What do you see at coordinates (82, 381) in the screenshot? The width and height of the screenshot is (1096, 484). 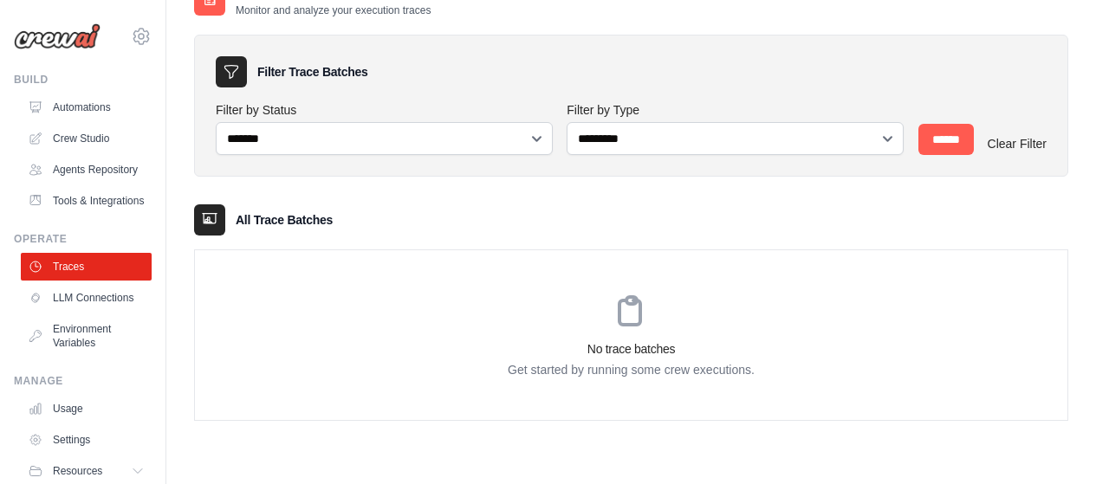 I see `div: Manage` at bounding box center [82, 381].